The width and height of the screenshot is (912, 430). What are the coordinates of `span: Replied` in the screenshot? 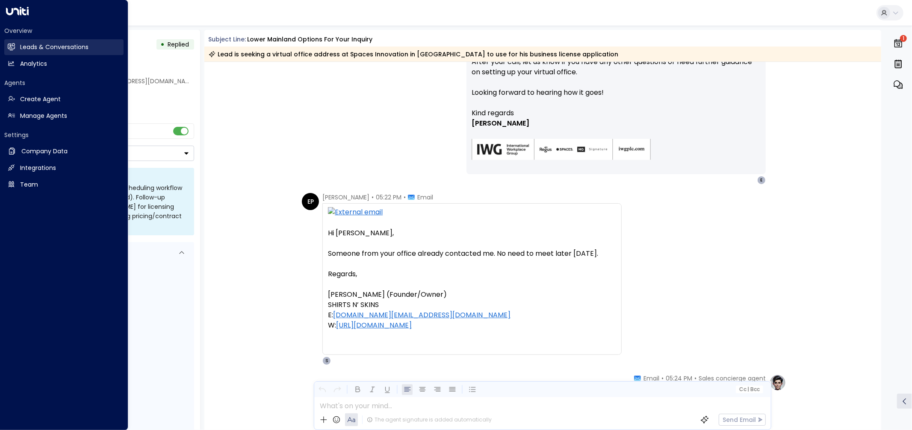 It's located at (179, 44).